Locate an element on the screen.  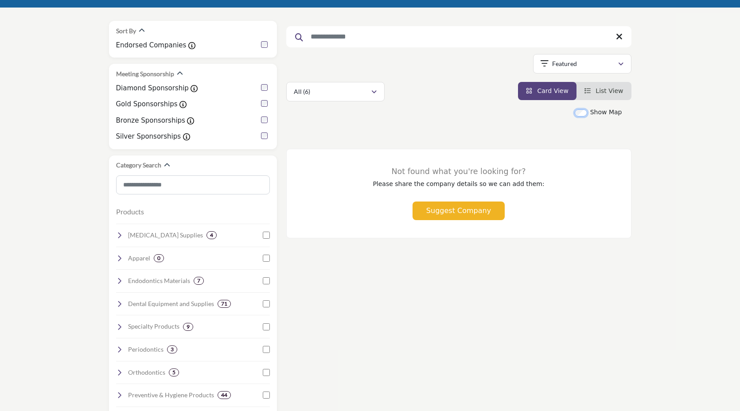
h2: Sort By is located at coordinates (126, 31).